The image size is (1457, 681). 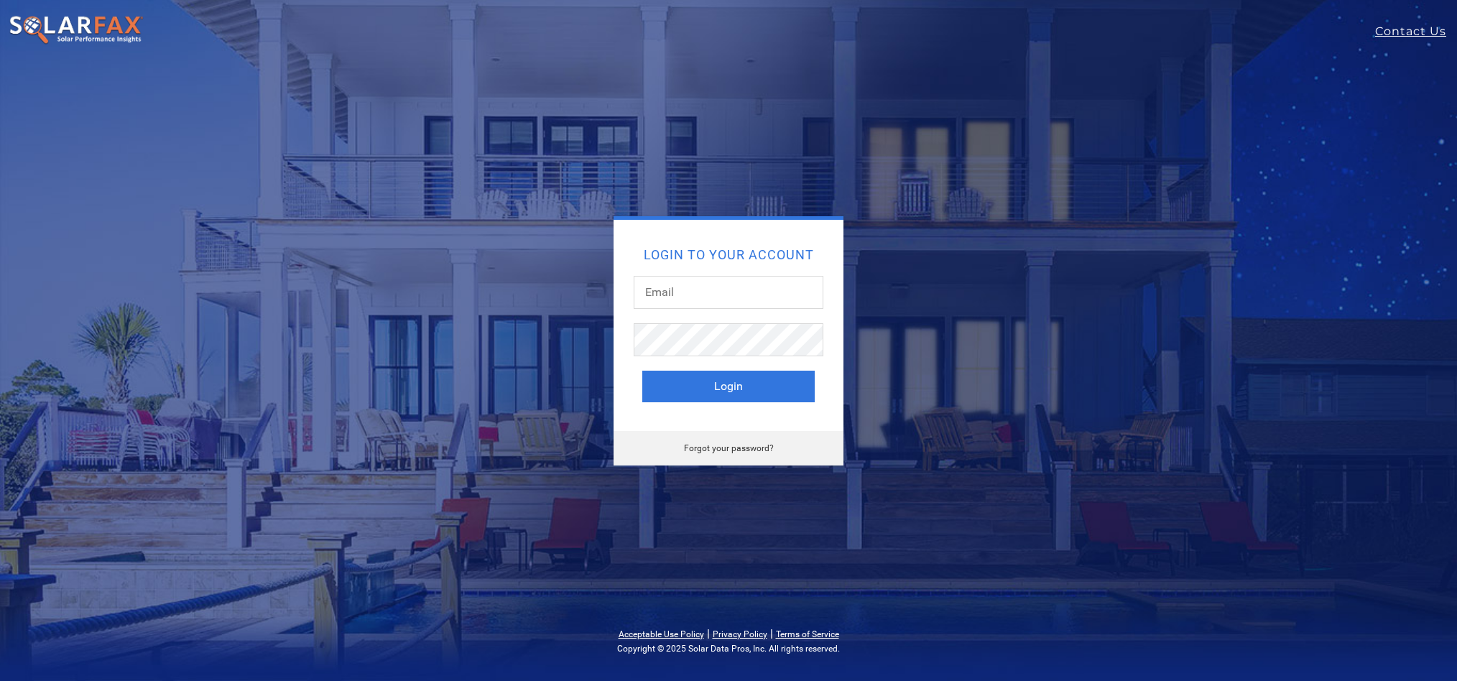 What do you see at coordinates (740, 634) in the screenshot?
I see `a: Privacy Policy` at bounding box center [740, 634].